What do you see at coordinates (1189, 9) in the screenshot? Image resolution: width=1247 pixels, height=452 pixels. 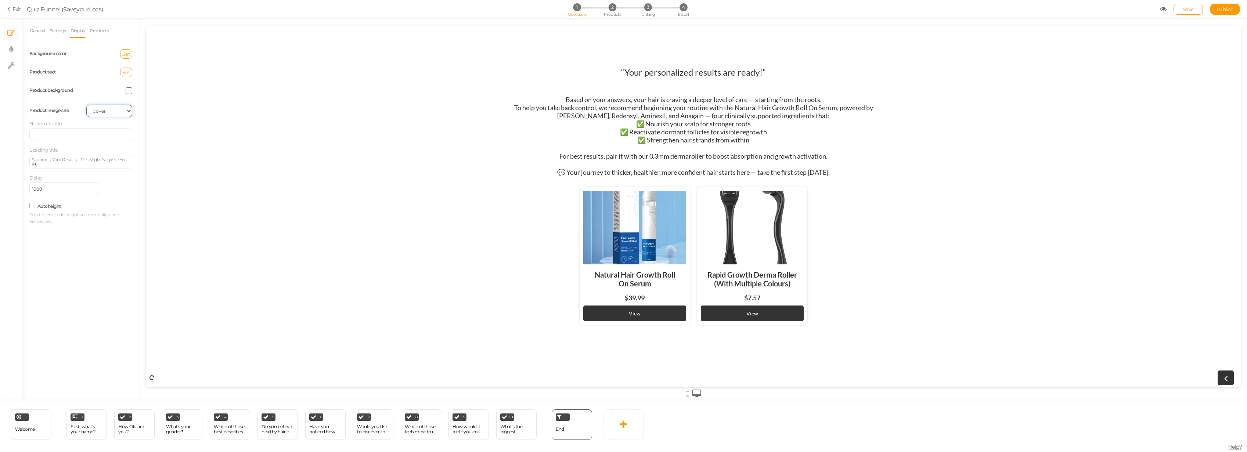 I see `div: Save` at bounding box center [1189, 9].